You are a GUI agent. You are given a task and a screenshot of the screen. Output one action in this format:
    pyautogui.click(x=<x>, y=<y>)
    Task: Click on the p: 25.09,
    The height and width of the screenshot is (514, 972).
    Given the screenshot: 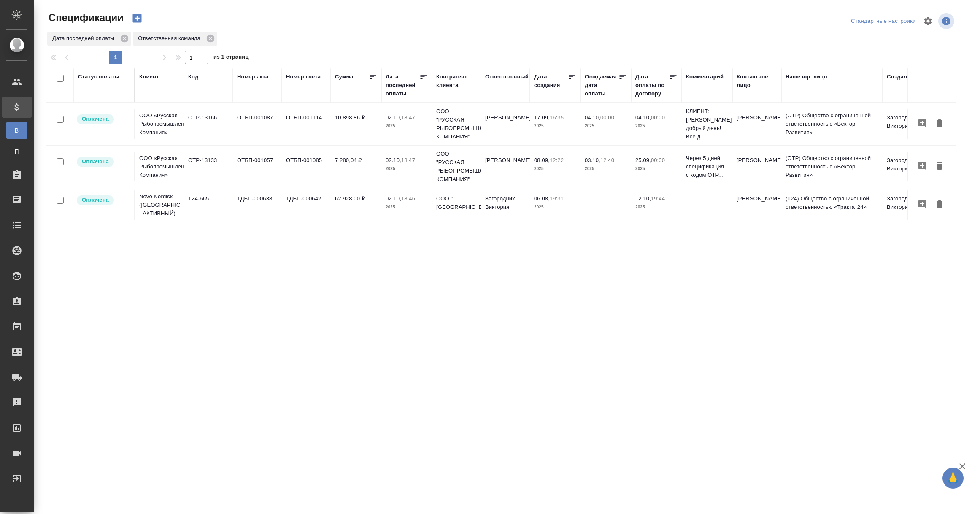 What is the action you would take?
    pyautogui.click(x=643, y=160)
    